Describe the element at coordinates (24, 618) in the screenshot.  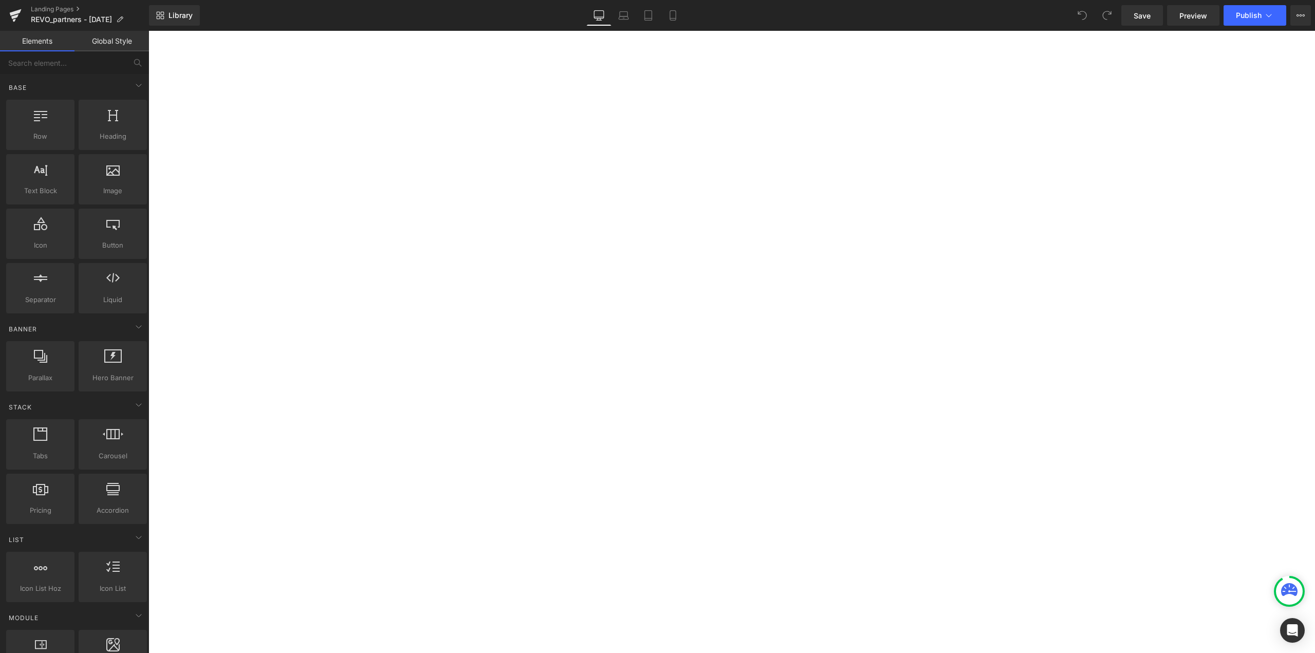
I see `span: Module` at that location.